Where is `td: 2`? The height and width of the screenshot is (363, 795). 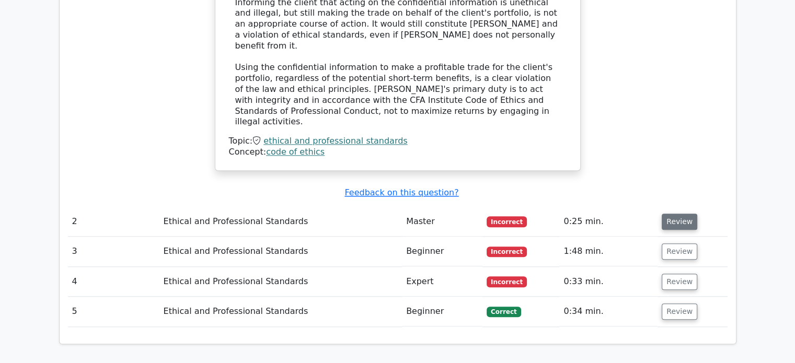 td: 2 is located at coordinates (113, 222).